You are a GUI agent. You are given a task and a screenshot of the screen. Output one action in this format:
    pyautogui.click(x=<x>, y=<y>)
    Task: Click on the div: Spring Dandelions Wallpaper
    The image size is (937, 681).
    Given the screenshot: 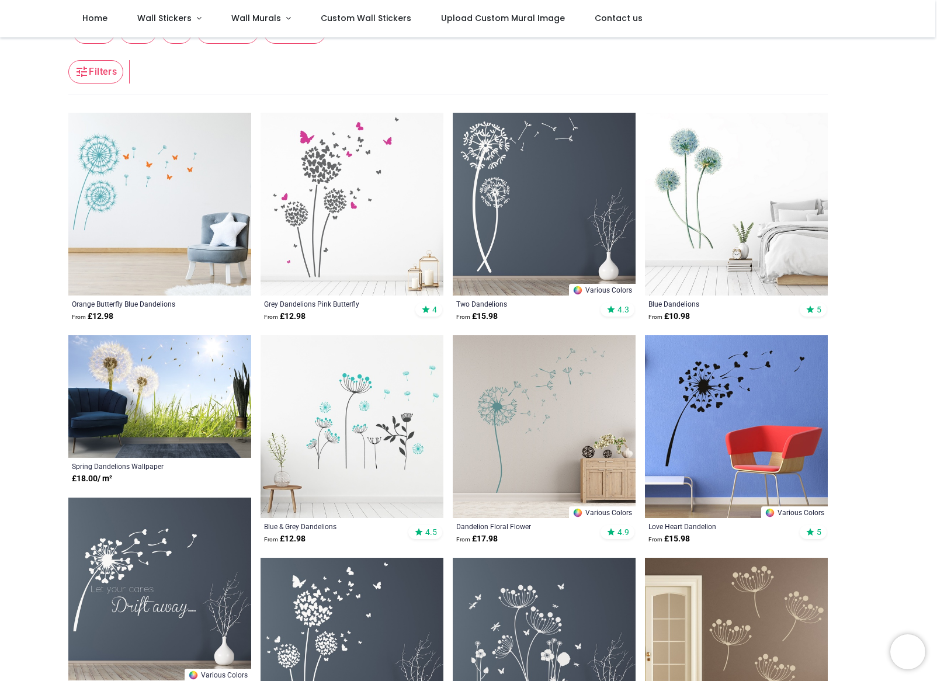 What is the action you would take?
    pyautogui.click(x=142, y=466)
    